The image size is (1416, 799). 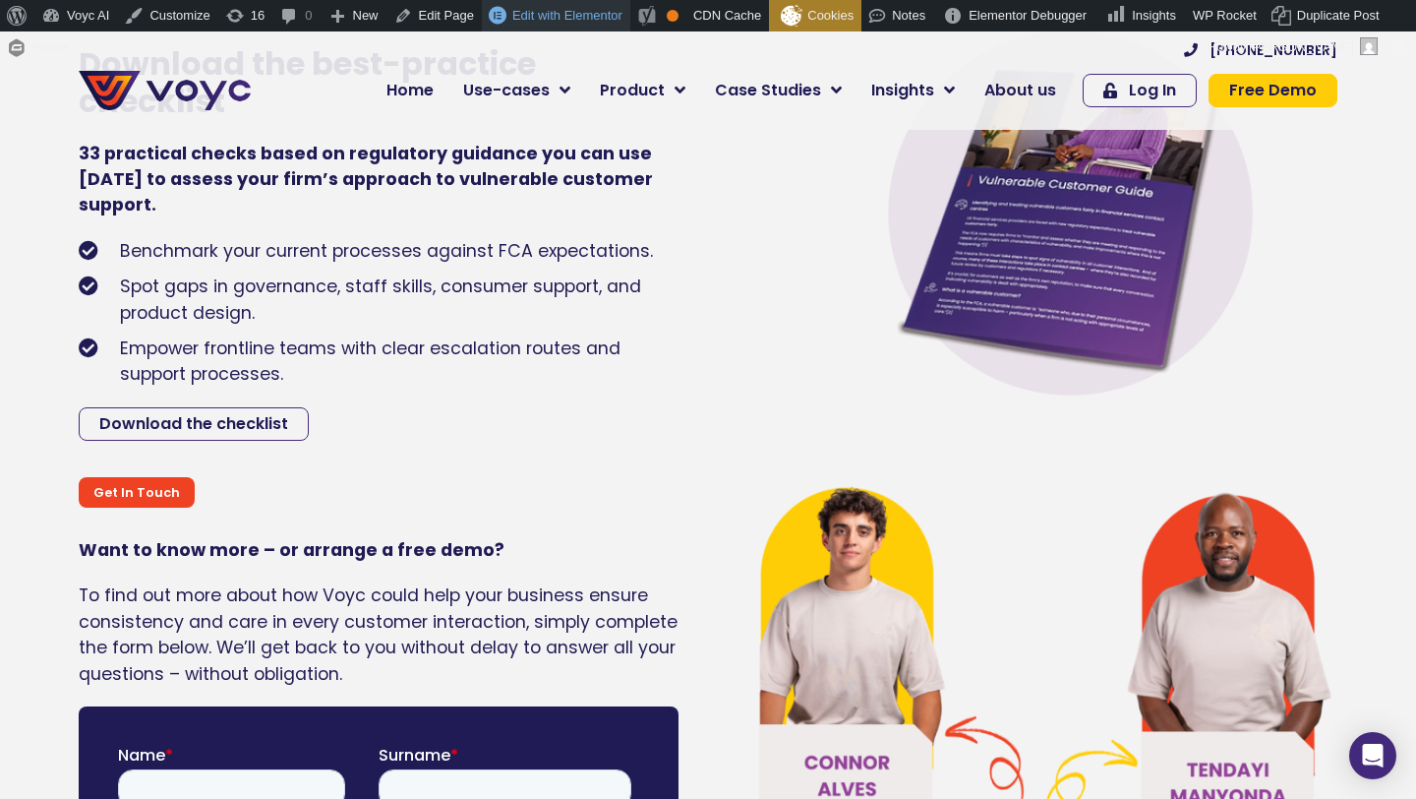 I want to click on span: Home, so click(x=410, y=90).